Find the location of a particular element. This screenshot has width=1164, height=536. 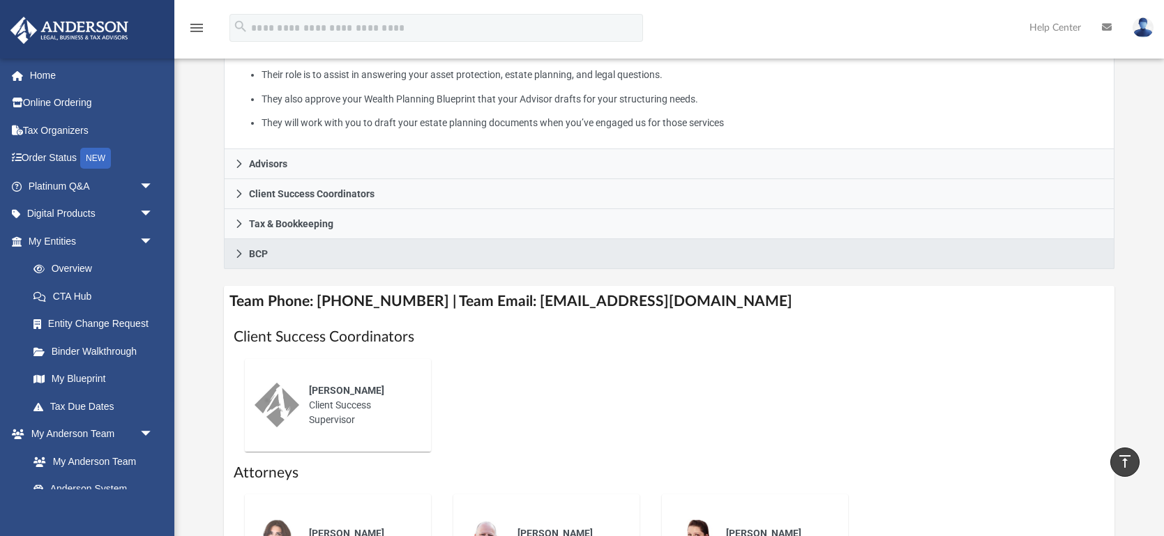

i: search is located at coordinates (241, 27).